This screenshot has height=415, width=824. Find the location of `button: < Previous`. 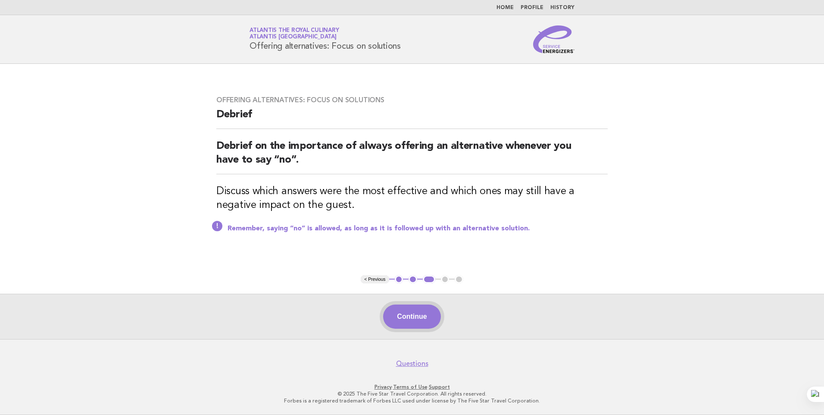

button: < Previous is located at coordinates (375, 279).